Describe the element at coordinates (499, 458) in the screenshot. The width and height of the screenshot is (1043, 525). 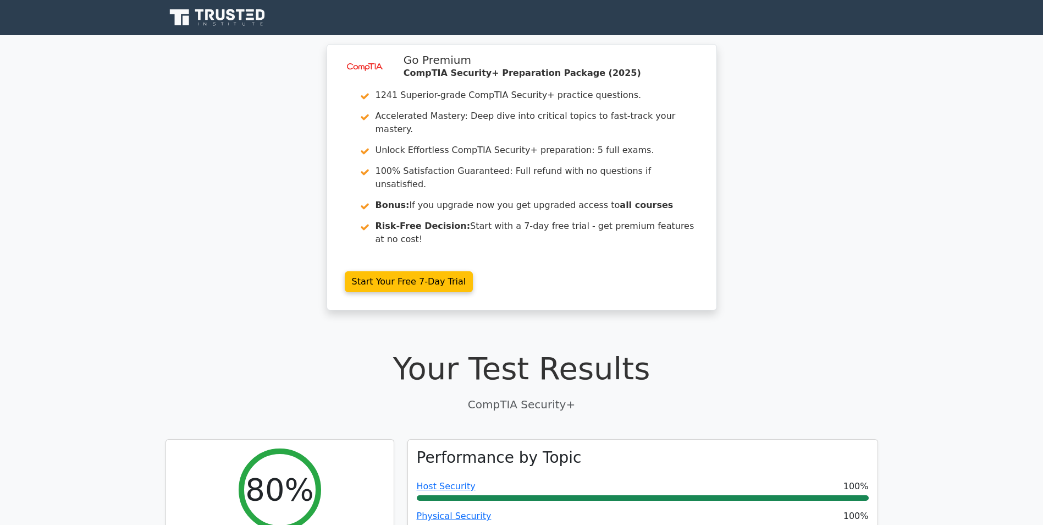
I see `h3: Performance by Topic` at that location.